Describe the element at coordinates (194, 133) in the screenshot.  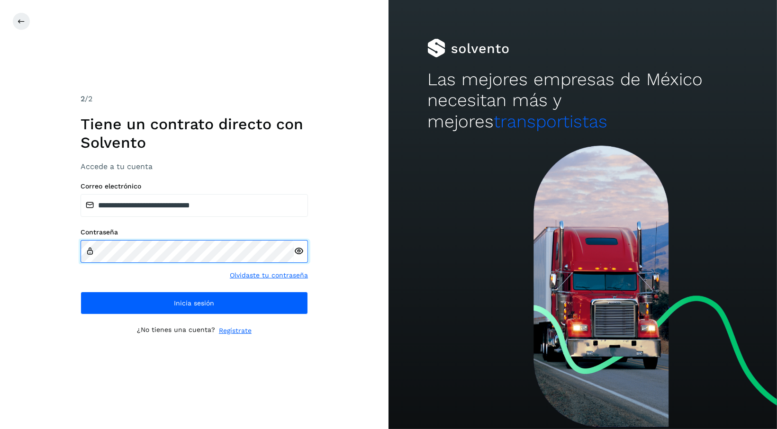
I see `h1: Tiene un contrato directo con Solvento` at that location.